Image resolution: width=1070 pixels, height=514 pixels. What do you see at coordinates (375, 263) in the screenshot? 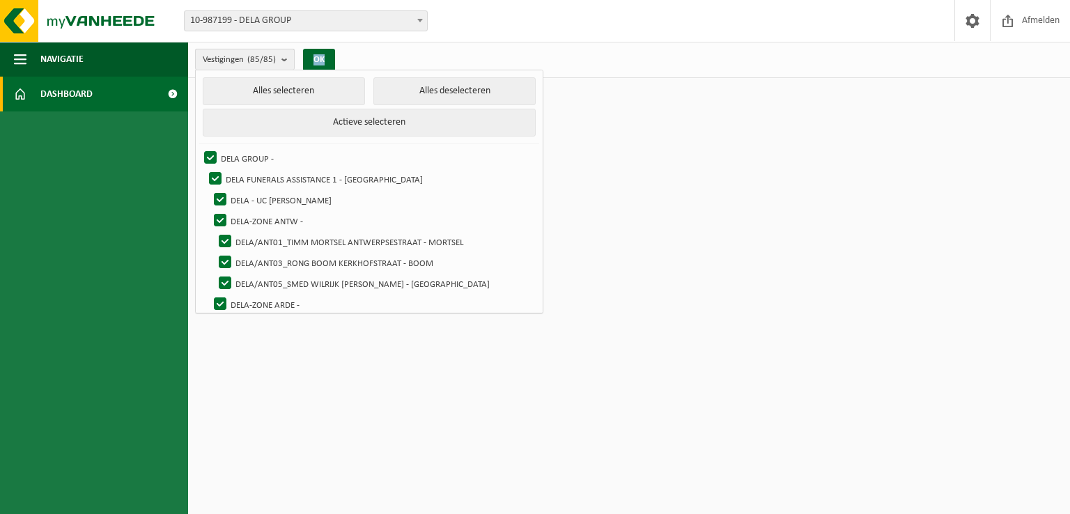
I see `label: DELA/ANT03_RONG BOOM KERKHOFSTRAAT - BOOM` at bounding box center [375, 263].